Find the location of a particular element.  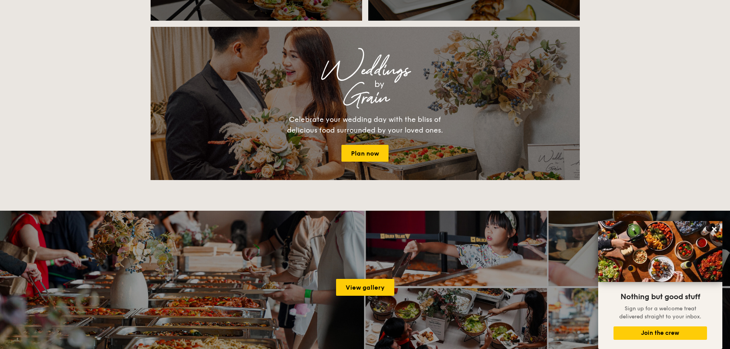

div: Celebrate your wedding day with the bliss of delicious food surrounded by your loved ones. is located at coordinates (365, 125).